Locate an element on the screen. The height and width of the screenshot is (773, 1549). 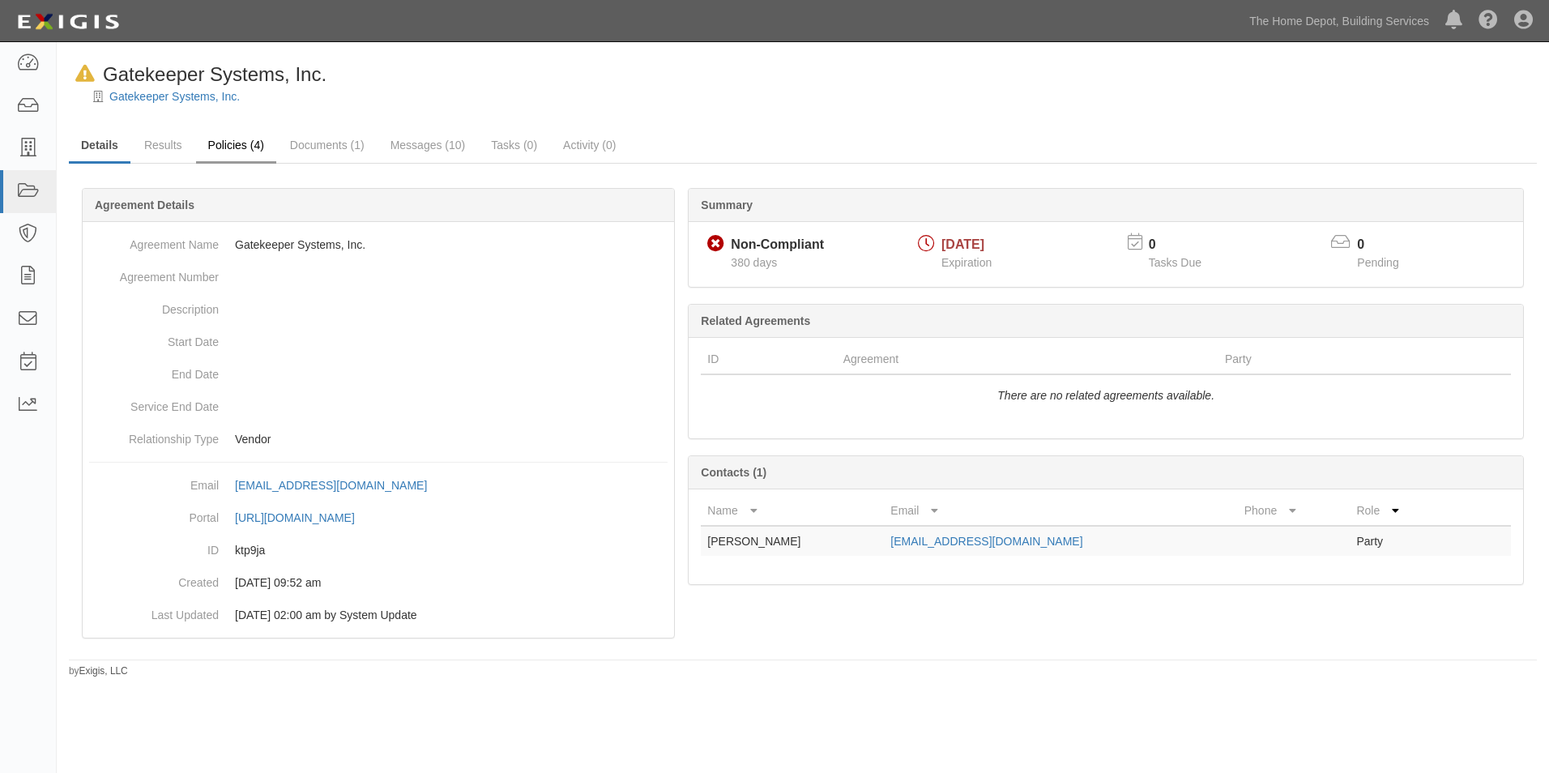
dt: Portal is located at coordinates (154, 514).